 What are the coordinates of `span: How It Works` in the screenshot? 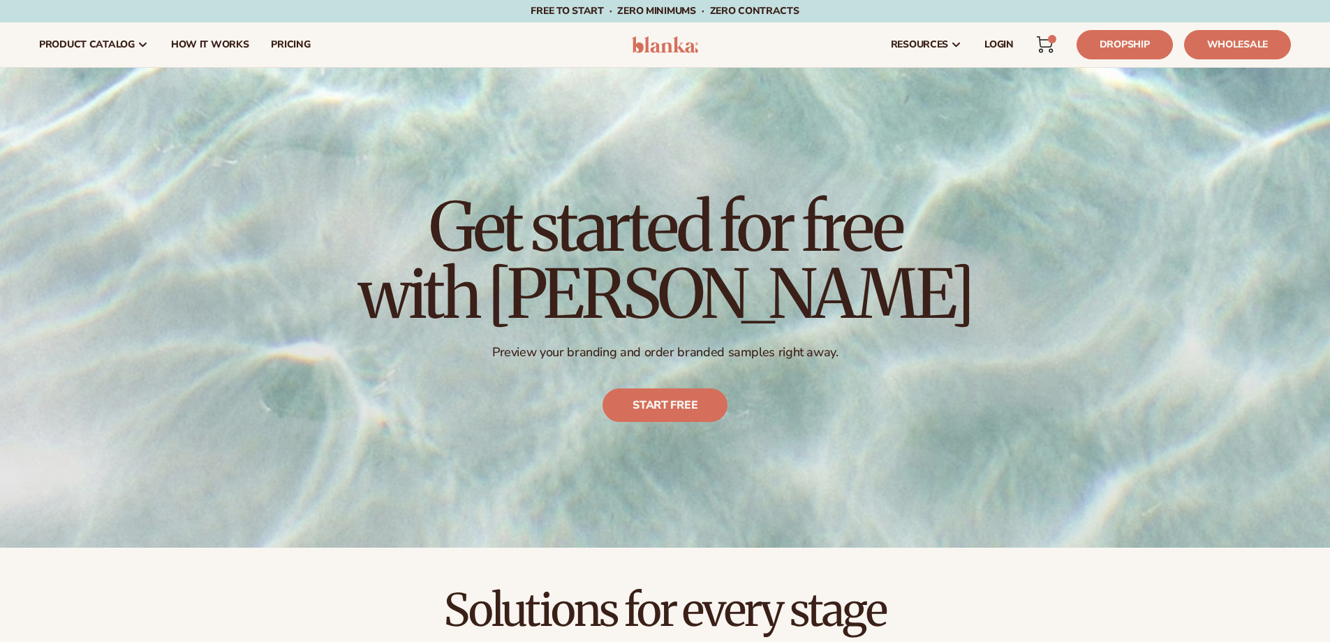 It's located at (210, 45).